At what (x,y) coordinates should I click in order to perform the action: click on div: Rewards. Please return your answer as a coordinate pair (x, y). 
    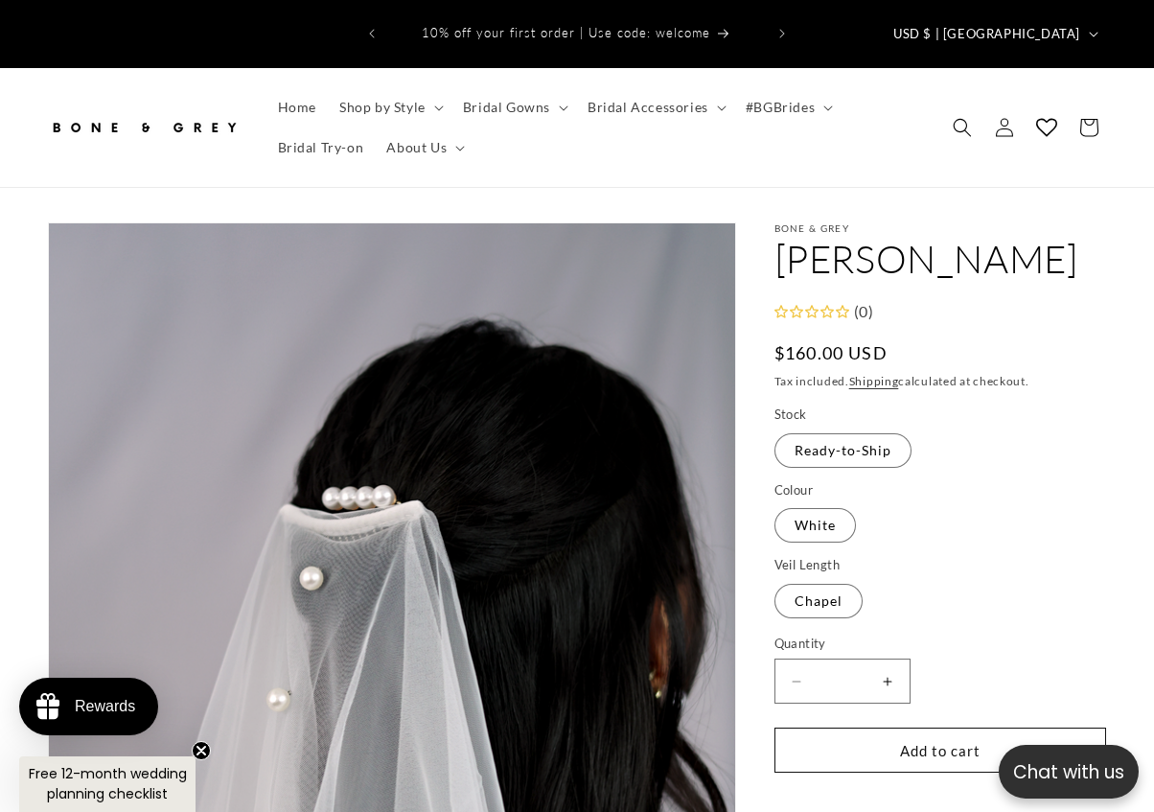
    Looking at the image, I should click on (104, 706).